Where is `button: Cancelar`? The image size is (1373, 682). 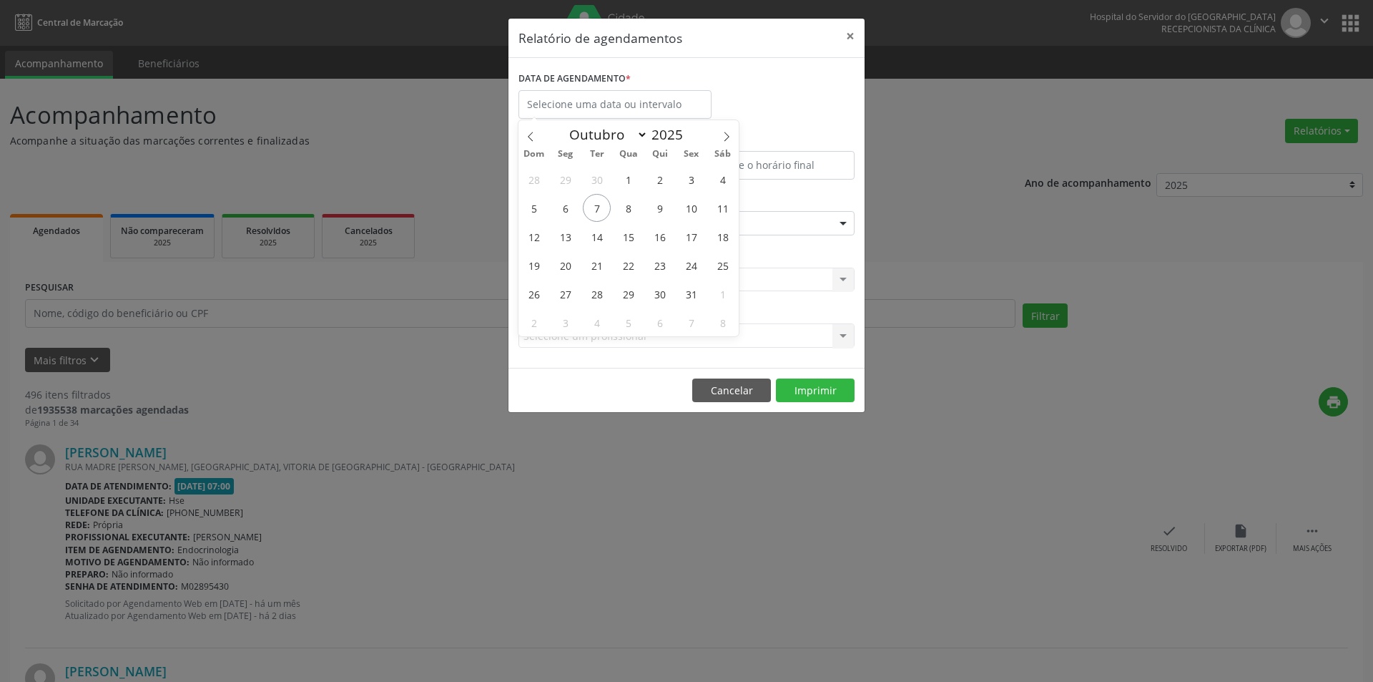 button: Cancelar is located at coordinates (732, 390).